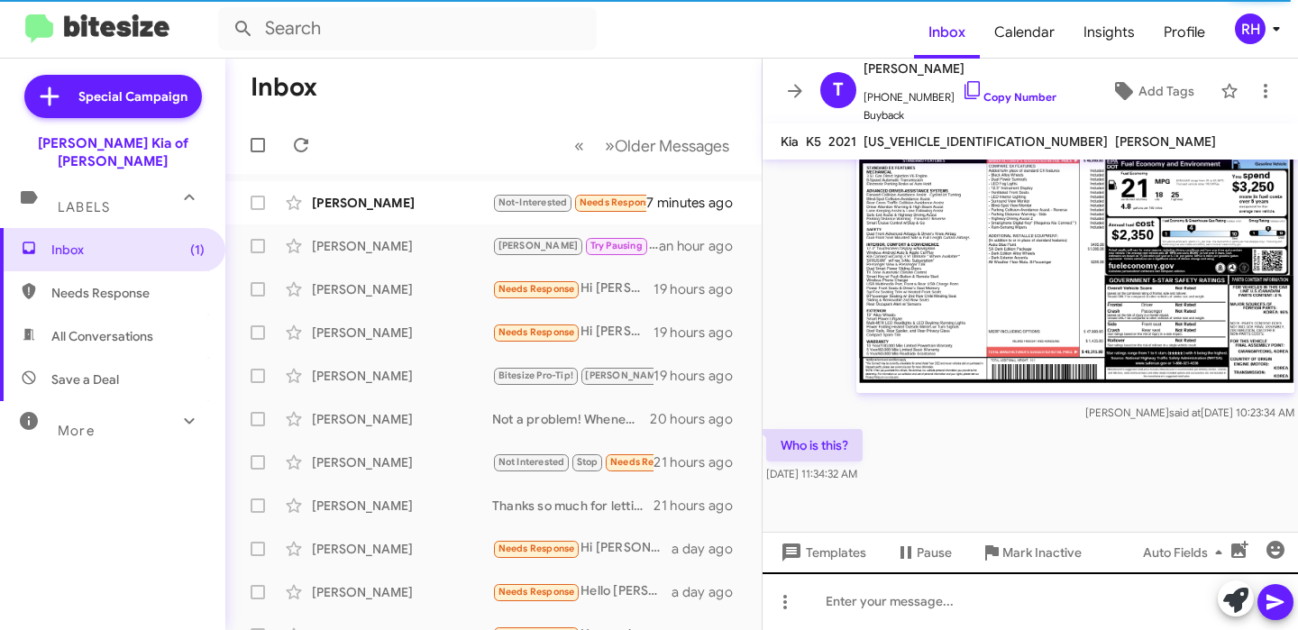 This screenshot has height=630, width=1298. Describe the element at coordinates (1151, 91) in the screenshot. I see `button: Add Tags` at that location.